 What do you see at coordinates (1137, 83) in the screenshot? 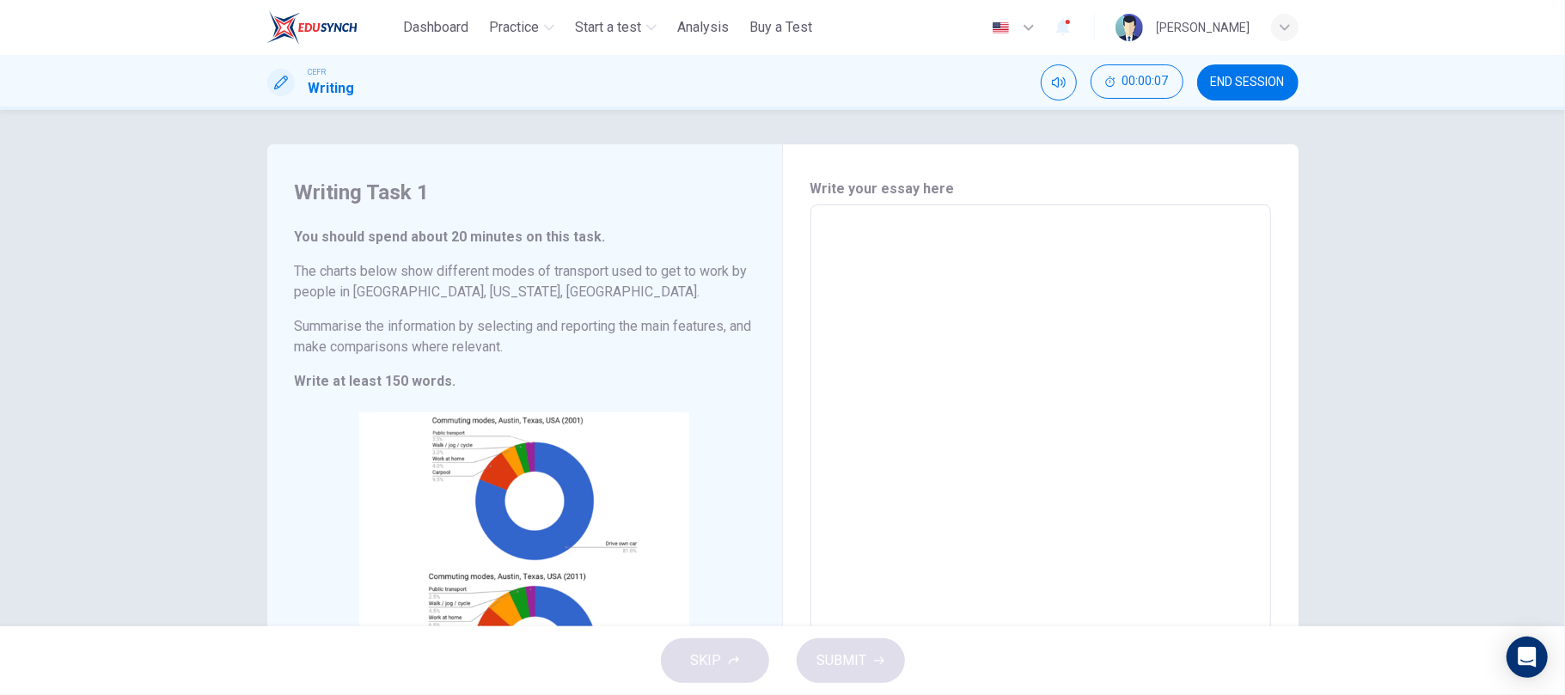
I see `div: Hide` at bounding box center [1137, 83].